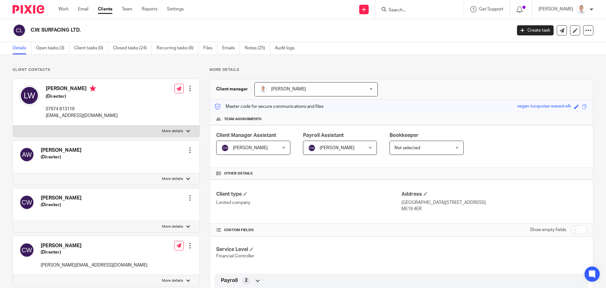 The height and width of the screenshot is (288, 606). Describe the element at coordinates (22, 48) in the screenshot. I see `a: Details` at that location.